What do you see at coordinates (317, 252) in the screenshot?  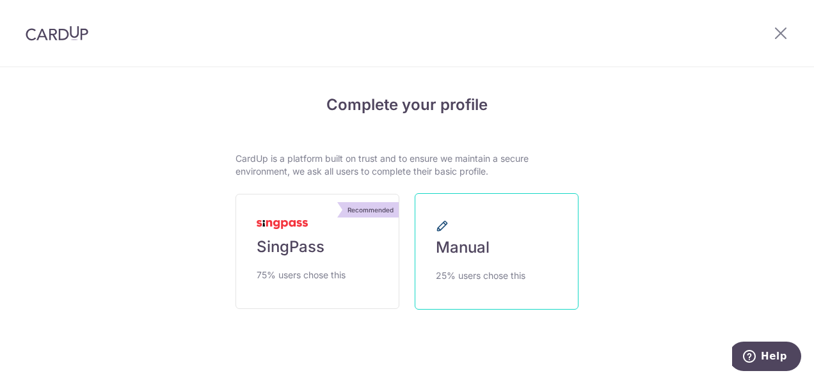 I see `a: Recommended SingPass 75% users chose this` at bounding box center [317, 252].